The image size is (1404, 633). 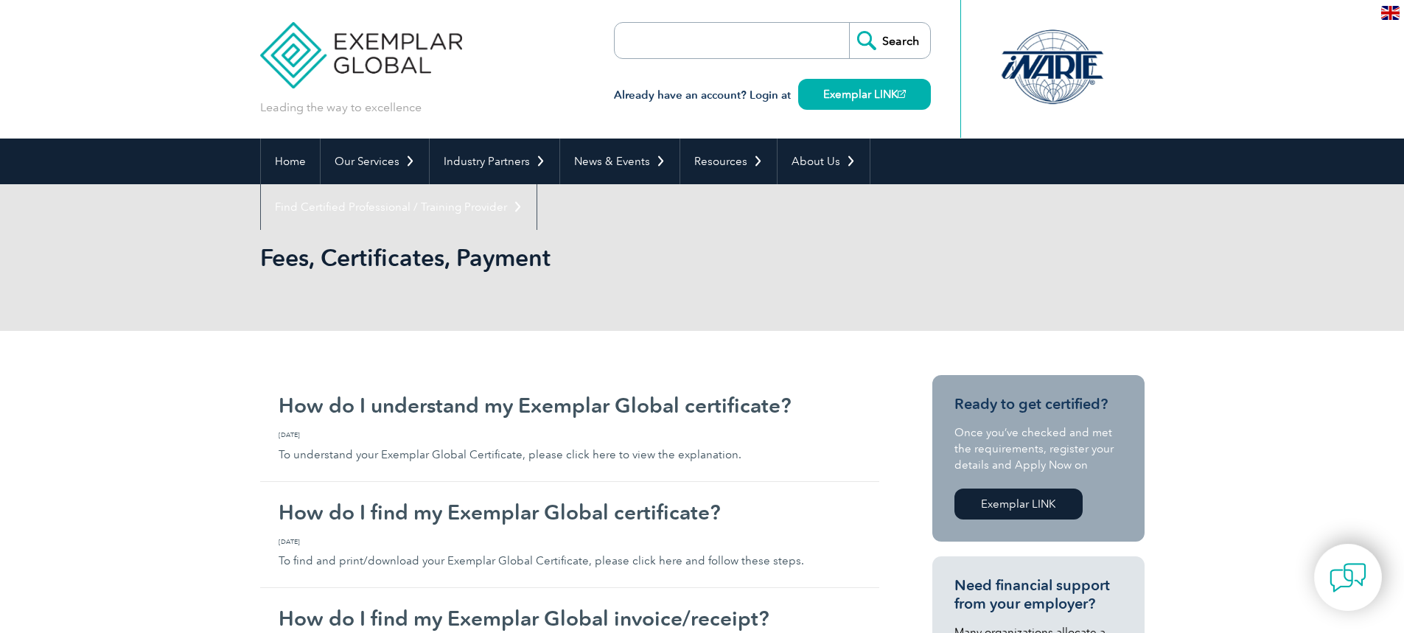 I want to click on img: open_square.png, so click(x=901, y=94).